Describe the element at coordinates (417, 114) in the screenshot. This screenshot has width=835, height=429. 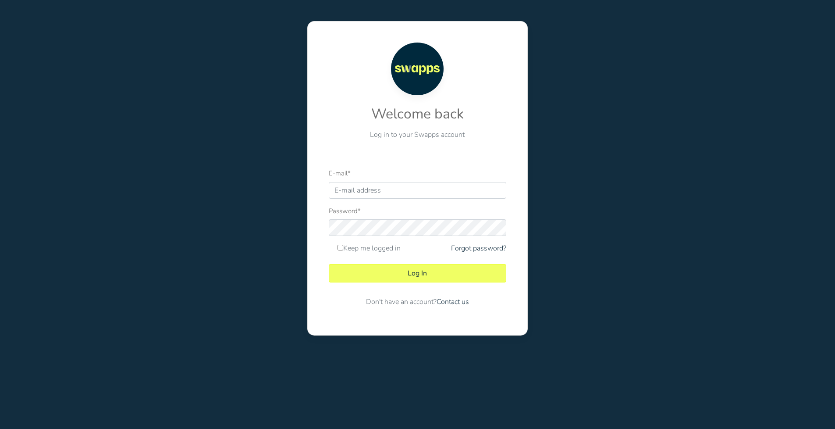
I see `h2: Welcome back` at that location.